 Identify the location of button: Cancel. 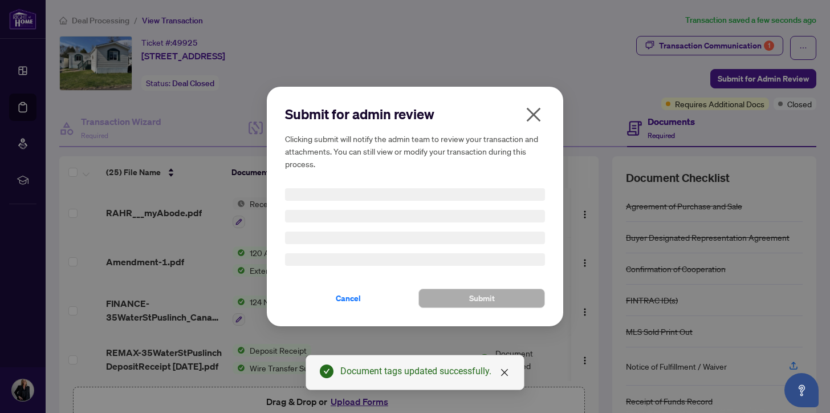
(348, 298).